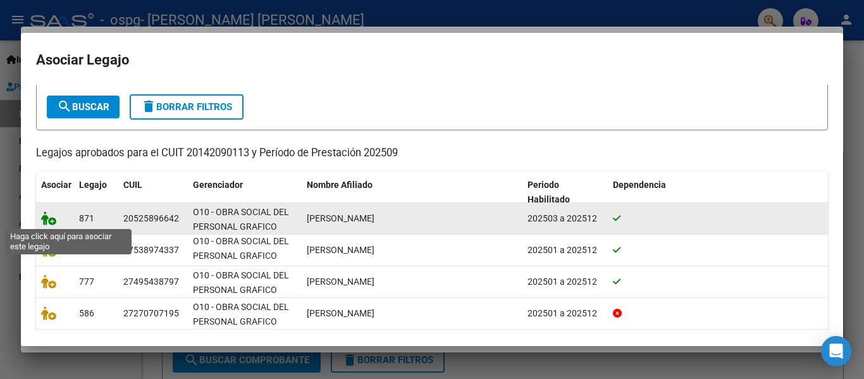 The image size is (864, 379). What do you see at coordinates (432, 60) in the screenshot?
I see `h2: Asociar Legajo` at bounding box center [432, 60].